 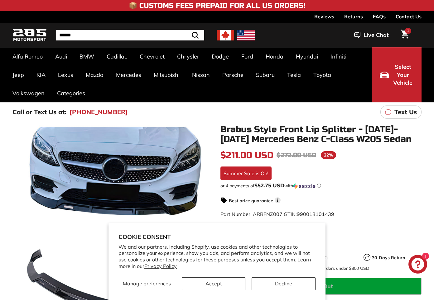 What do you see at coordinates (277, 200) in the screenshot?
I see `span: i` at bounding box center [277, 200].